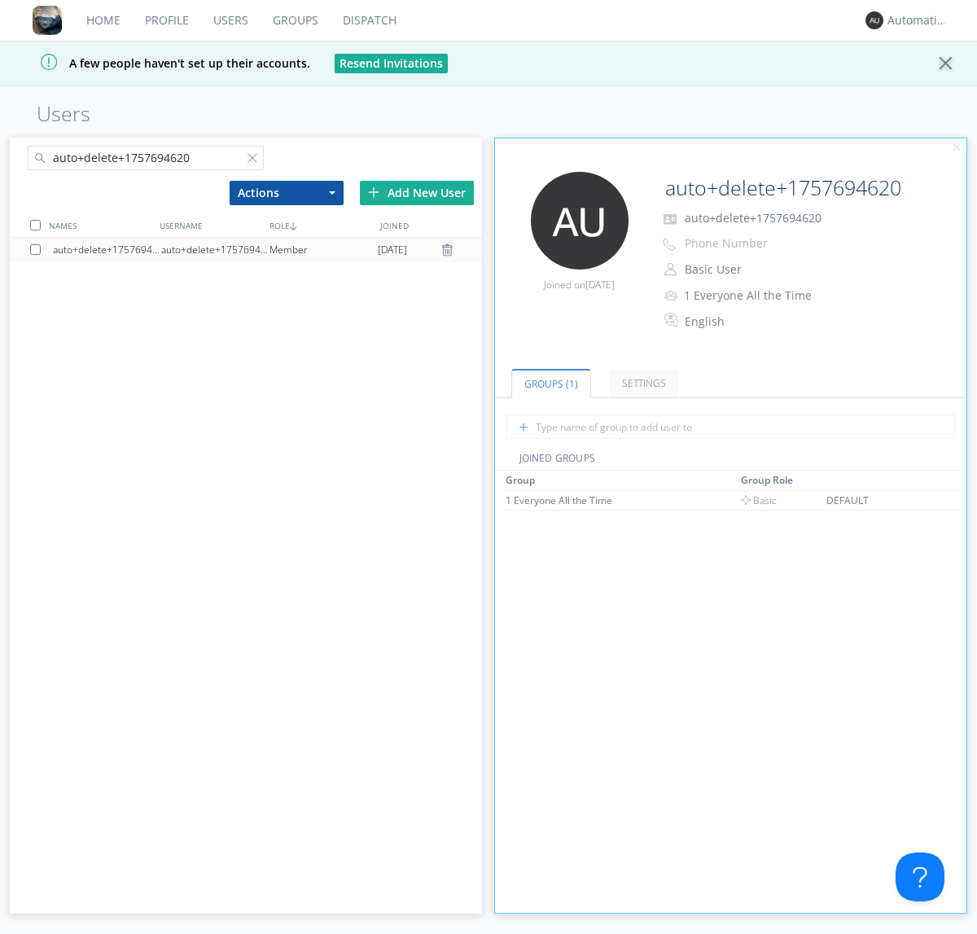 The width and height of the screenshot is (977, 934). What do you see at coordinates (874, 500) in the screenshot?
I see `div: DEFAULT` at bounding box center [874, 500].